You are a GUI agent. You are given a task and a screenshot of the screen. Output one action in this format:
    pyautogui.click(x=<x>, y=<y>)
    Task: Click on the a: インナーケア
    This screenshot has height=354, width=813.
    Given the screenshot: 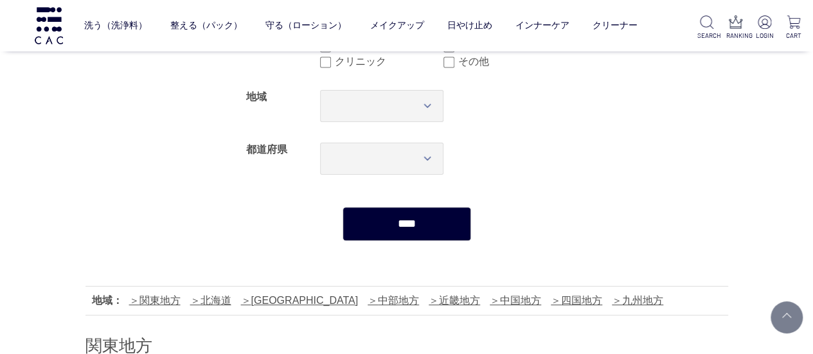 What is the action you would take?
    pyautogui.click(x=542, y=26)
    